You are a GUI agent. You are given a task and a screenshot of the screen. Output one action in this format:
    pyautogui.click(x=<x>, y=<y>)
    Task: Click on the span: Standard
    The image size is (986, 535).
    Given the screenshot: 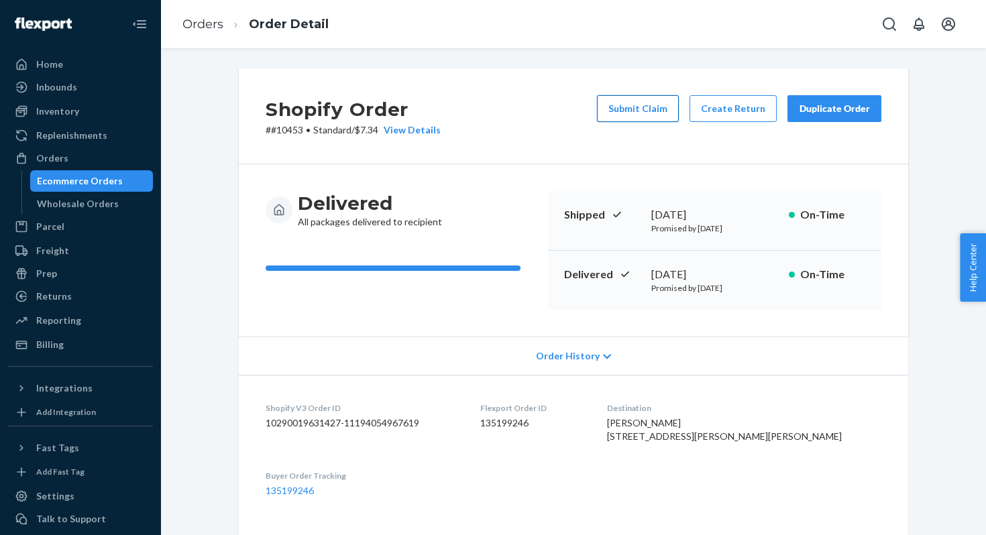 What is the action you would take?
    pyautogui.click(x=332, y=129)
    